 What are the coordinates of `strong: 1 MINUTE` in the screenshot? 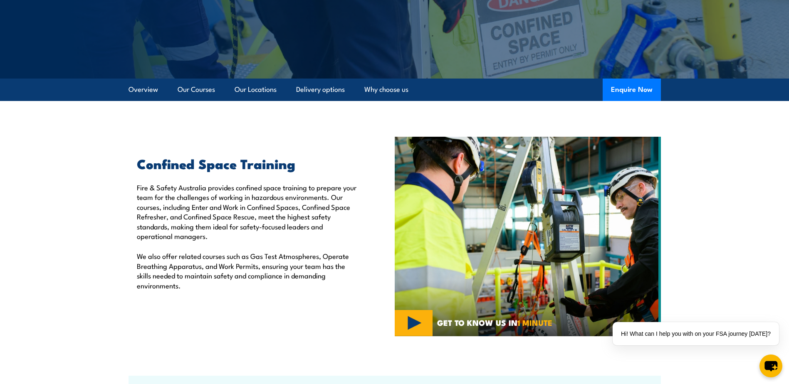 It's located at (535, 322).